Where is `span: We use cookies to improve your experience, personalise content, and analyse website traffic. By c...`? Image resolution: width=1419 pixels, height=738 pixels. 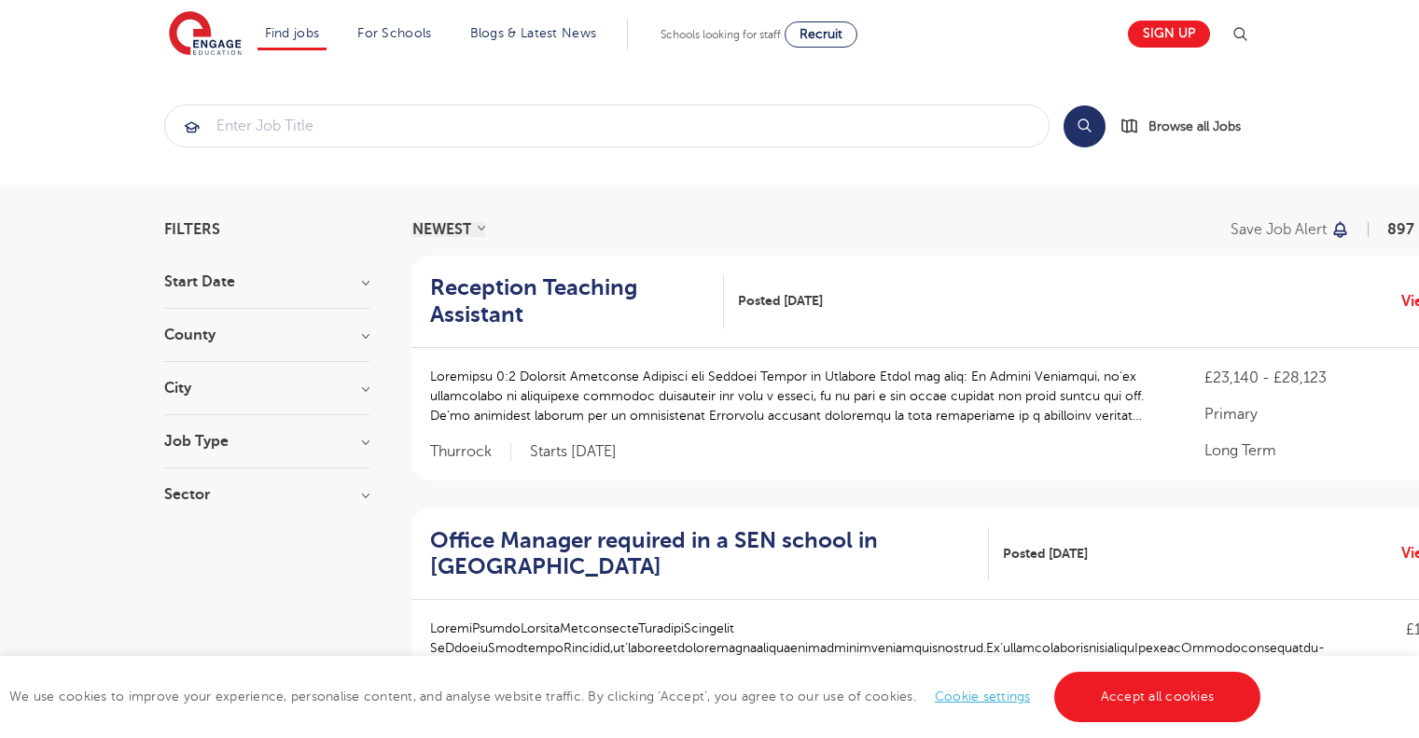
span: We use cookies to improve your experience, personalise content, and analyse website traffic. By c... is located at coordinates (637, 696).